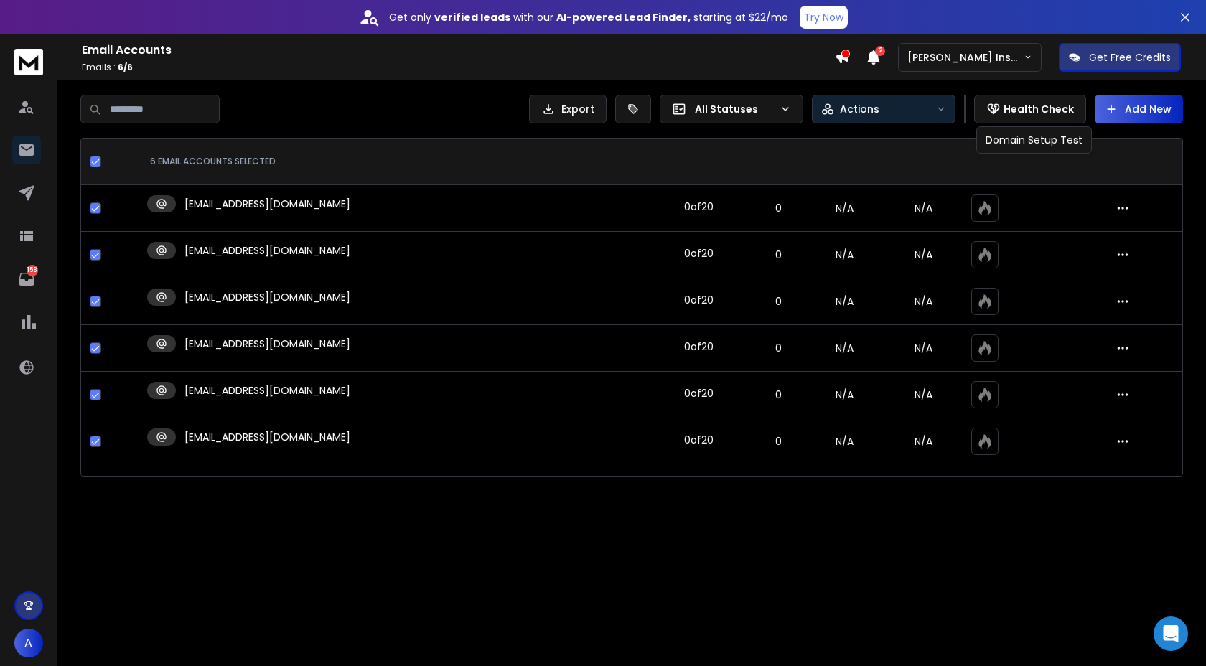  Describe the element at coordinates (859, 109) in the screenshot. I see `p: Actions` at that location.